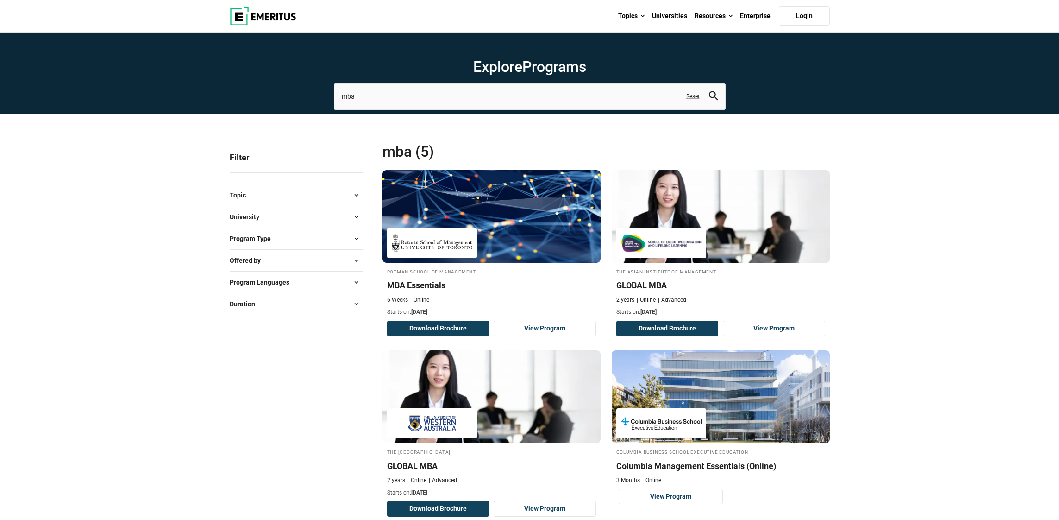 This screenshot has width=1059, height=520. I want to click on p: 6 Weeks, so click(397, 300).